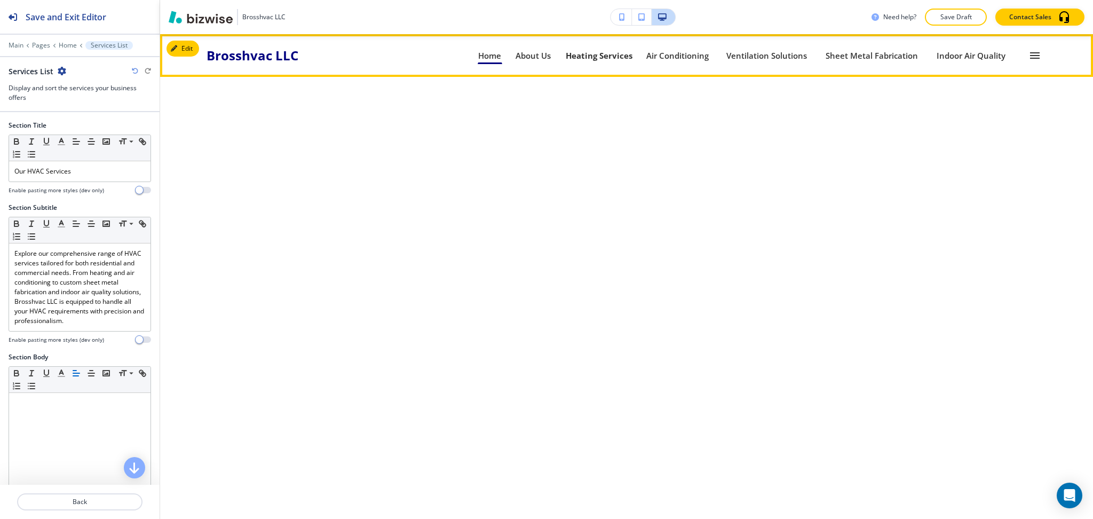  What do you see at coordinates (252, 55) in the screenshot?
I see `span: Brosshvac LLC` at bounding box center [252, 55].